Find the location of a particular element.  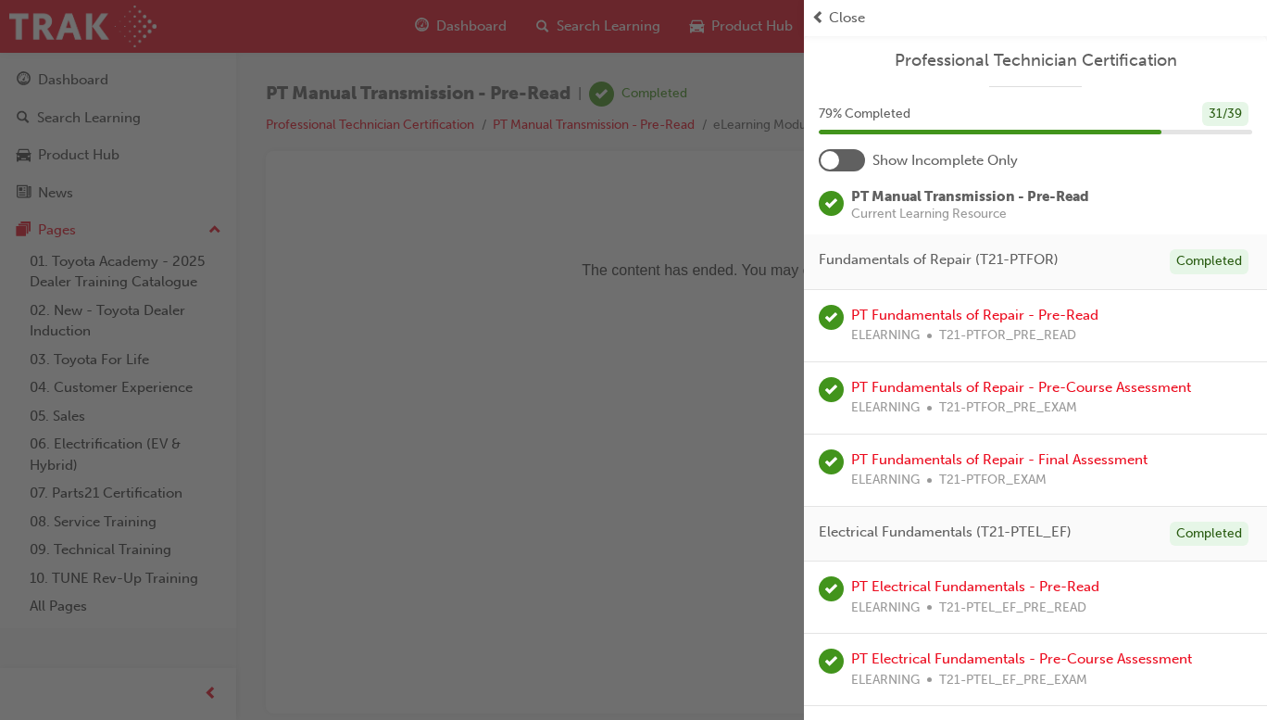

span: Fundamentals of Repair (T21-PTFOR) is located at coordinates (938, 259).